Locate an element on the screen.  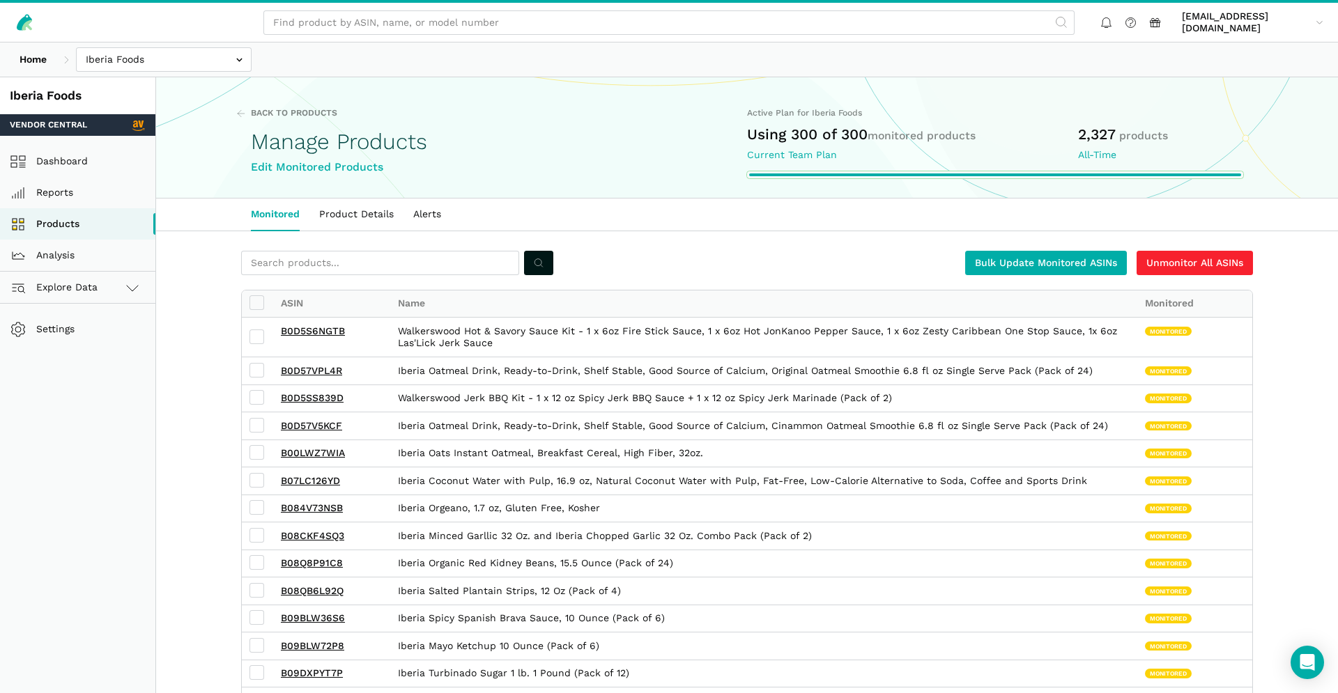
span: Vendor Central is located at coordinates (48, 125).